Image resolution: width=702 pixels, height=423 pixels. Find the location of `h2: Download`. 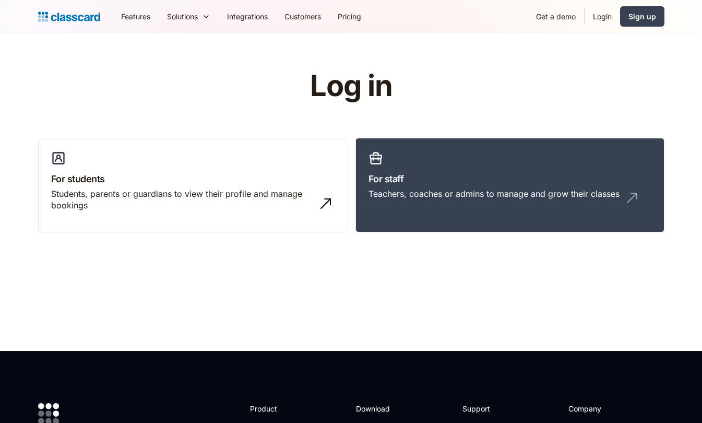

h2: Download is located at coordinates (377, 408).